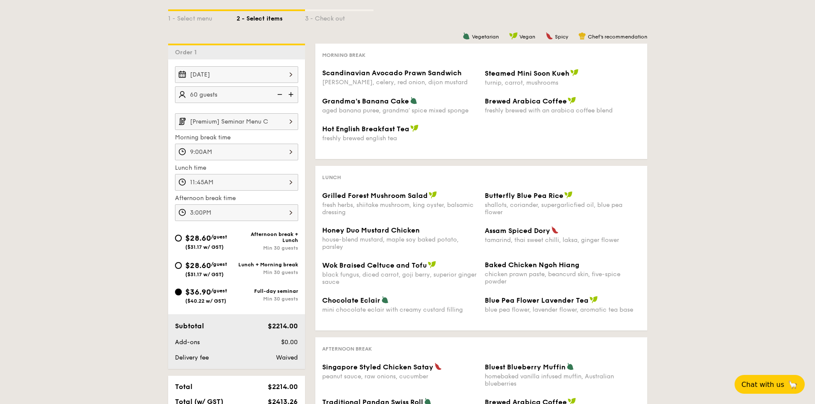 The width and height of the screenshot is (815, 404). What do you see at coordinates (400, 278) in the screenshot?
I see `div: black fungus, diced carrot, goji berry, superior ginger sauce` at bounding box center [400, 278].